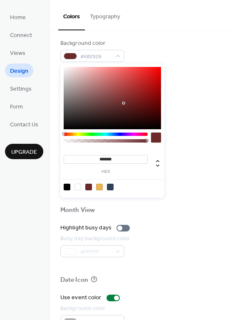 The width and height of the screenshot is (233, 320). I want to click on span: Design, so click(19, 71).